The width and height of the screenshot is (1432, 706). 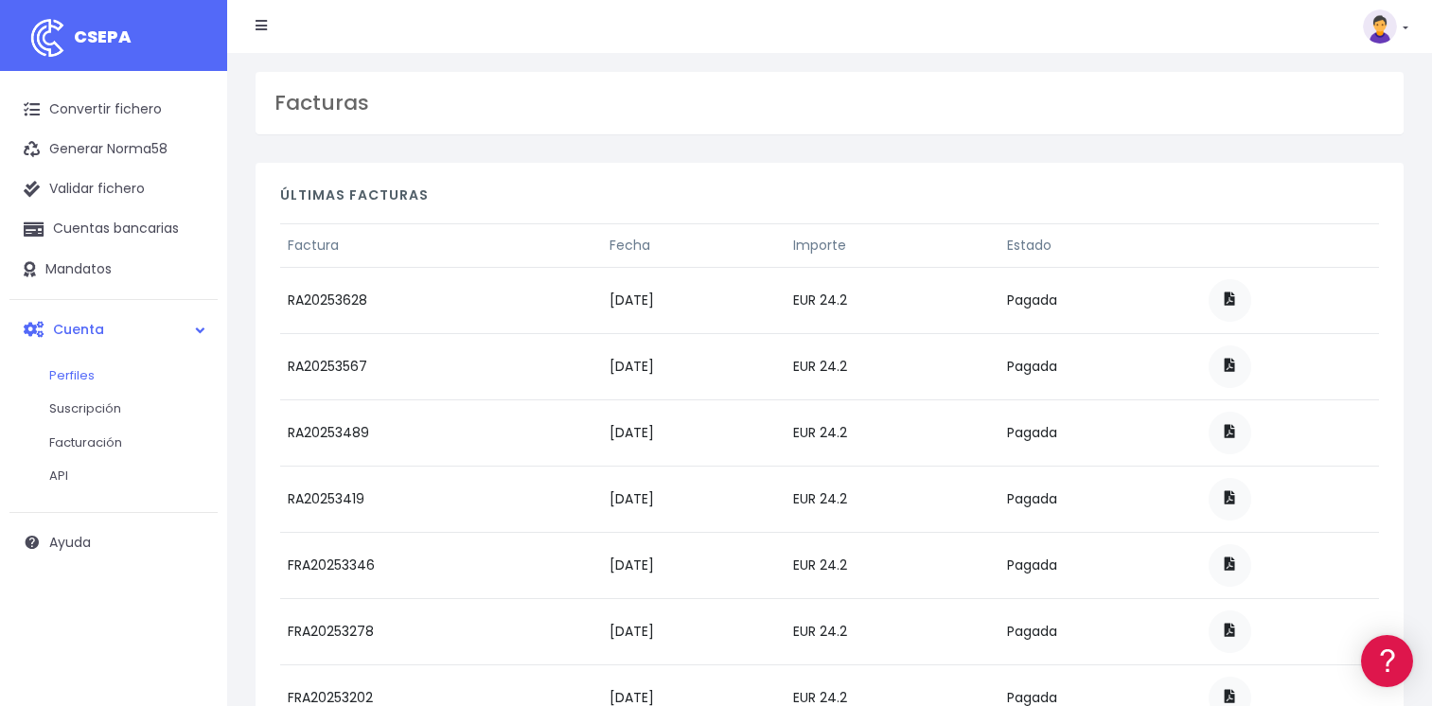 What do you see at coordinates (694, 245) in the screenshot?
I see `th: Fecha` at bounding box center [694, 245].